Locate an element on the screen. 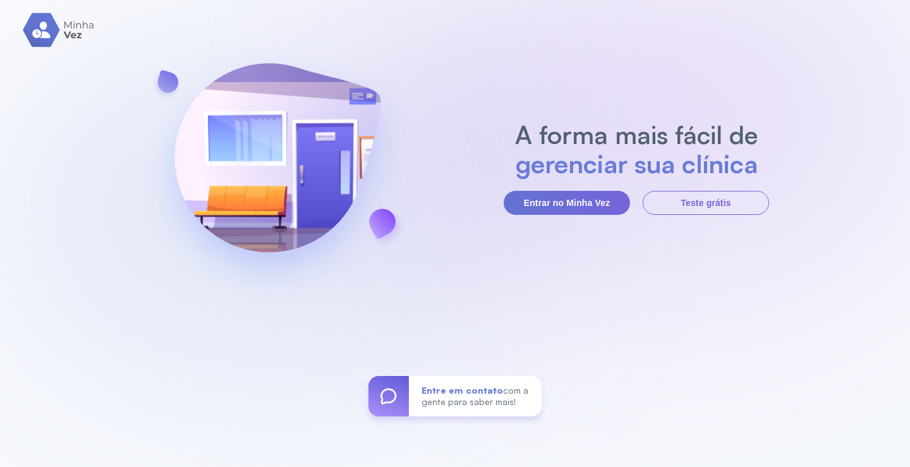 Image resolution: width=910 pixels, height=467 pixels. h2: A forma mais fácil de is located at coordinates (637, 135).